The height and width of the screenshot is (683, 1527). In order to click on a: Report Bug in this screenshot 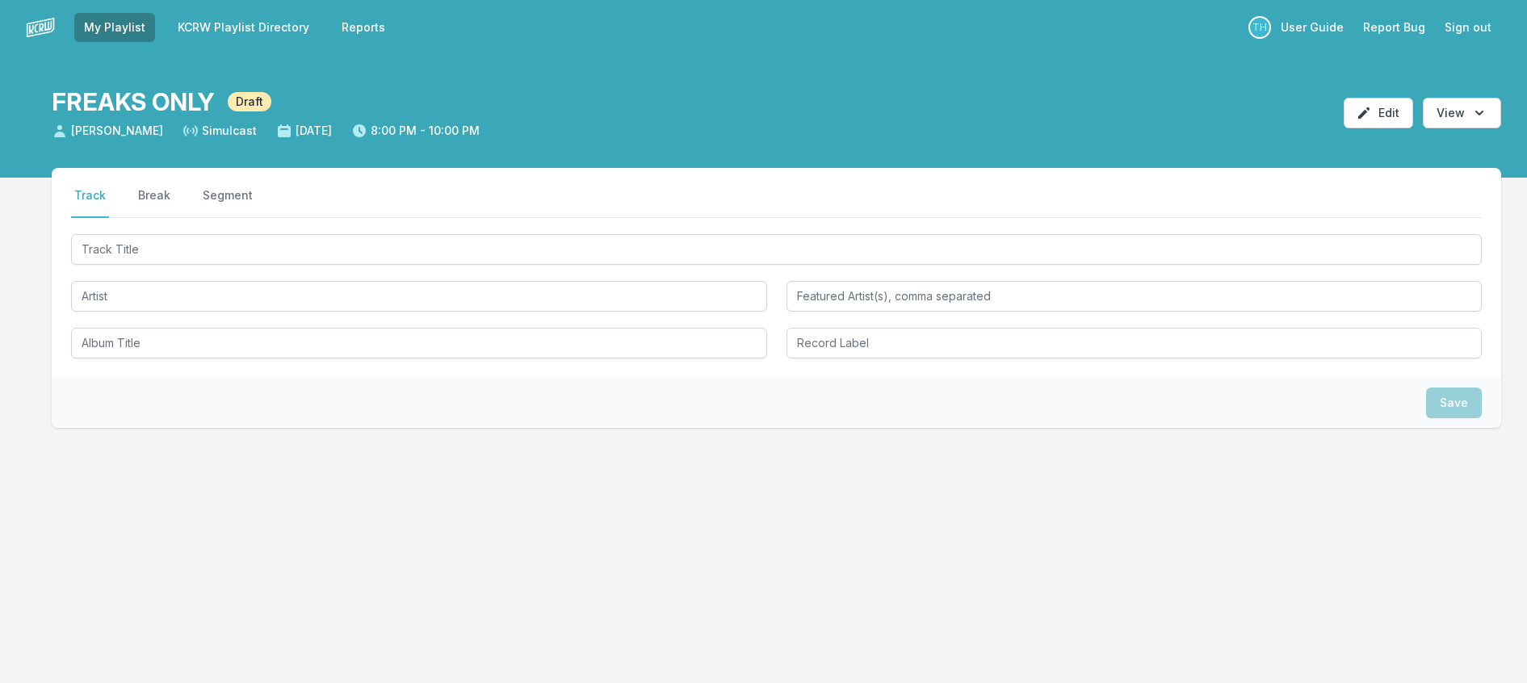, I will do `click(1393, 27)`.